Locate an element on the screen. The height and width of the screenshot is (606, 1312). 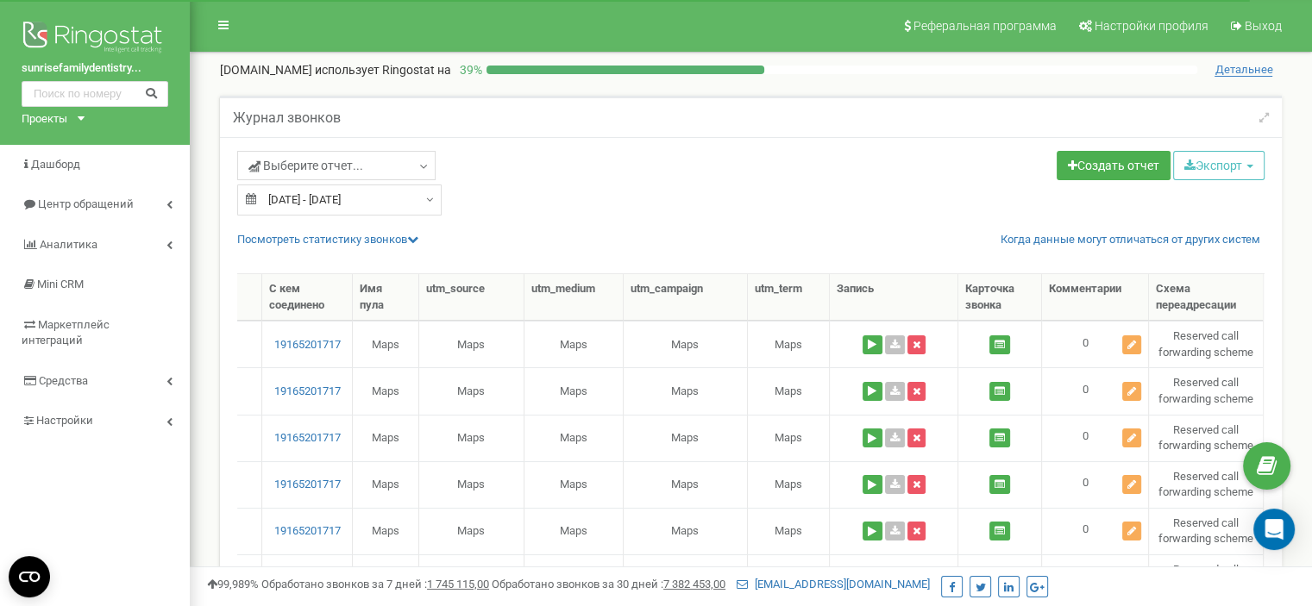
th: Карточка звонка is located at coordinates (999, 298).